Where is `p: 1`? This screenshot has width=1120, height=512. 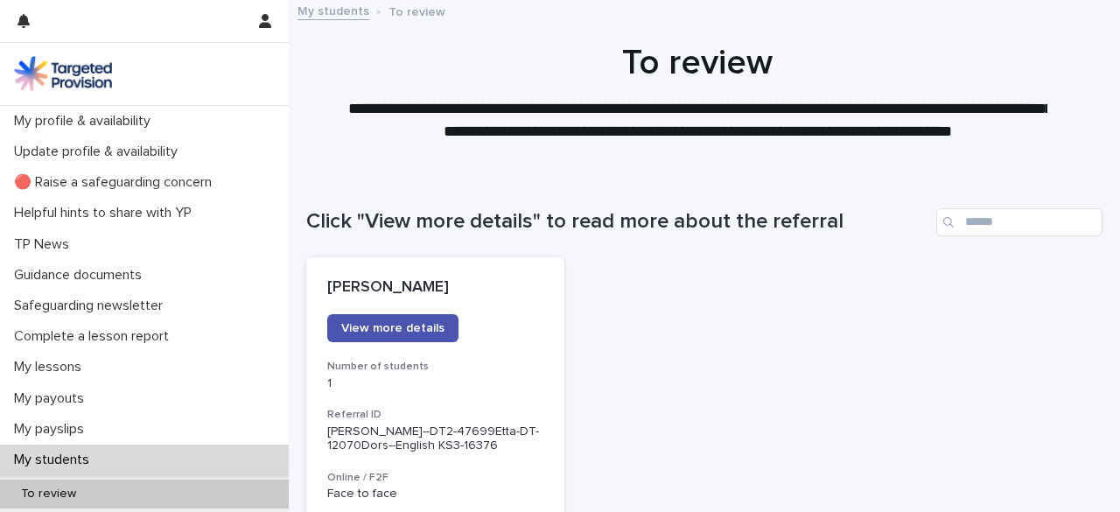
p: 1 is located at coordinates (435, 383).